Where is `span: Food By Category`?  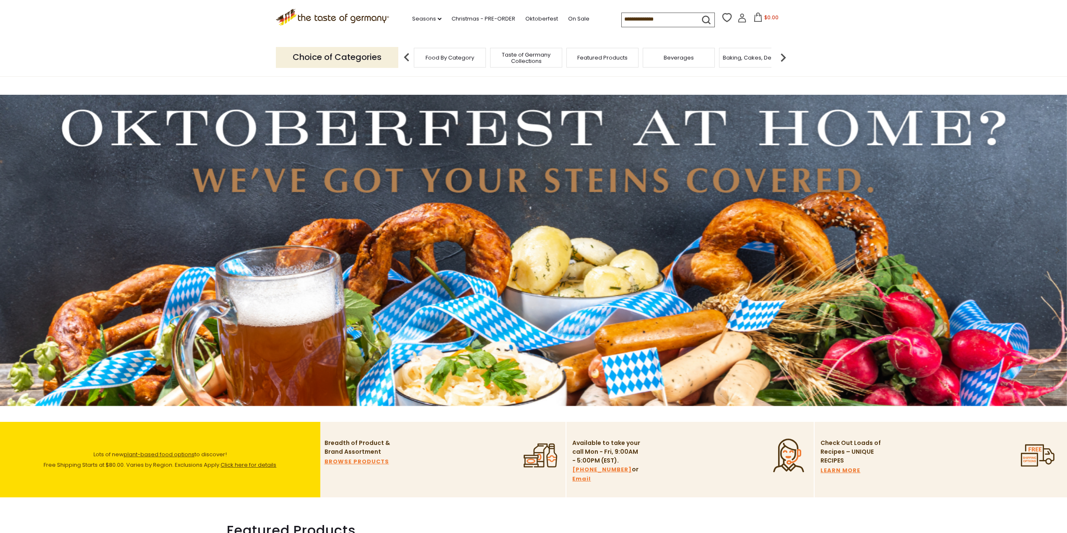 span: Food By Category is located at coordinates (450, 57).